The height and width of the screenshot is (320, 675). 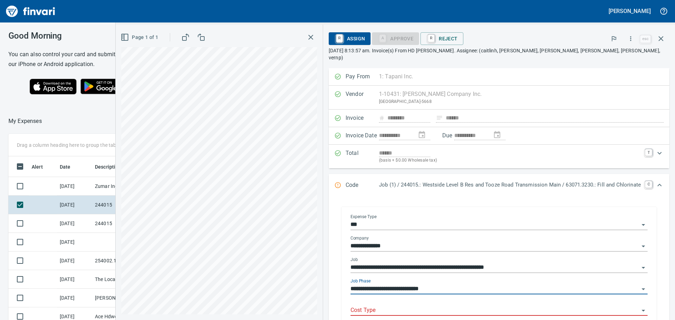 I want to click on button: Flag, so click(x=613, y=39).